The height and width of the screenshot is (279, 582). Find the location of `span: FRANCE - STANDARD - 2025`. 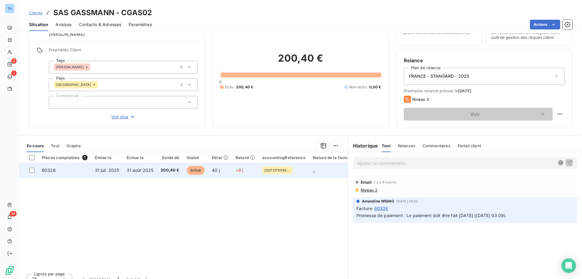

span: FRANCE - STANDARD - 2025 is located at coordinates (439, 76).